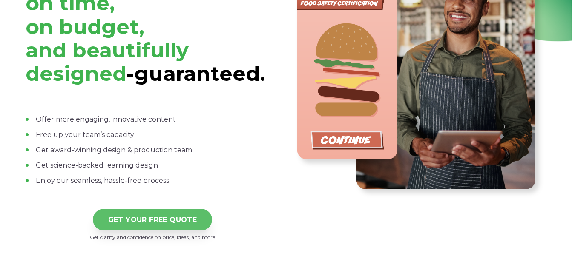 This screenshot has width=572, height=273. I want to click on li: Free up your team’s capacity, so click(152, 135).